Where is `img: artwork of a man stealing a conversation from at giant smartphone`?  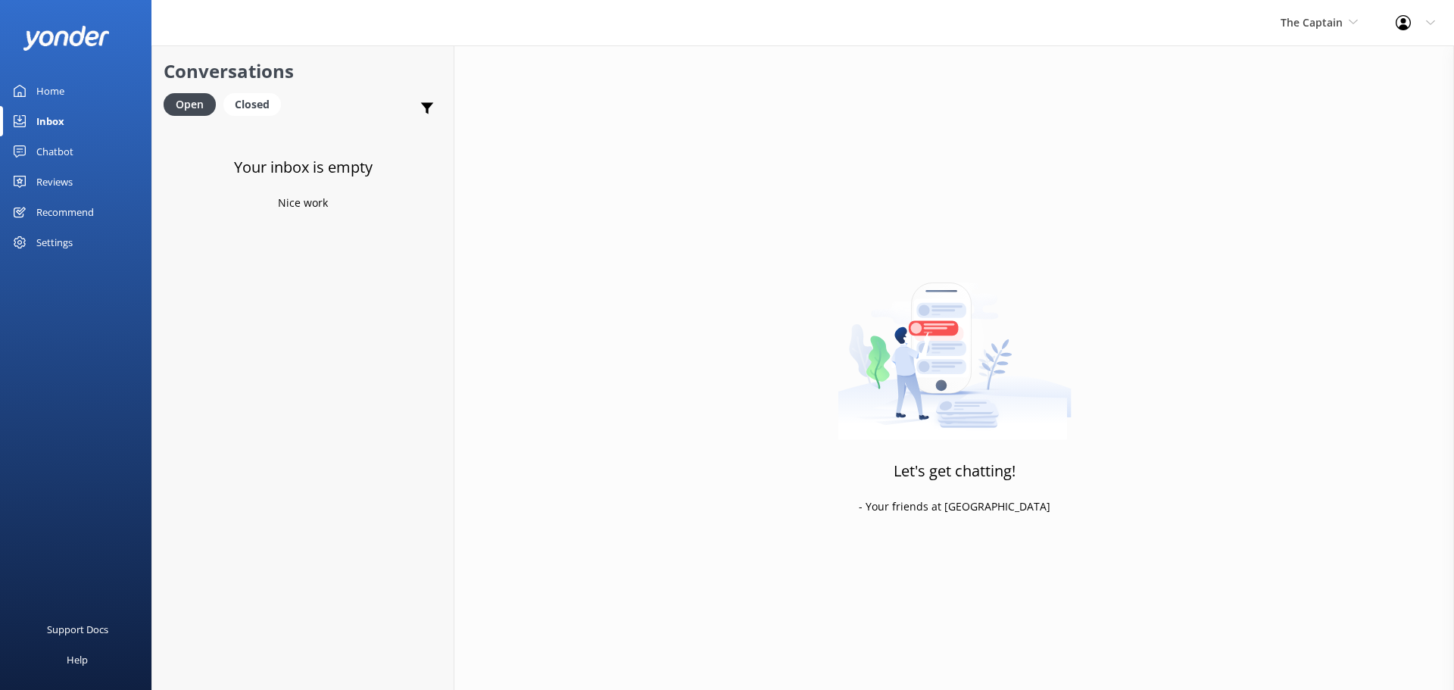
img: artwork of a man stealing a conversation from at giant smartphone is located at coordinates (954, 345).